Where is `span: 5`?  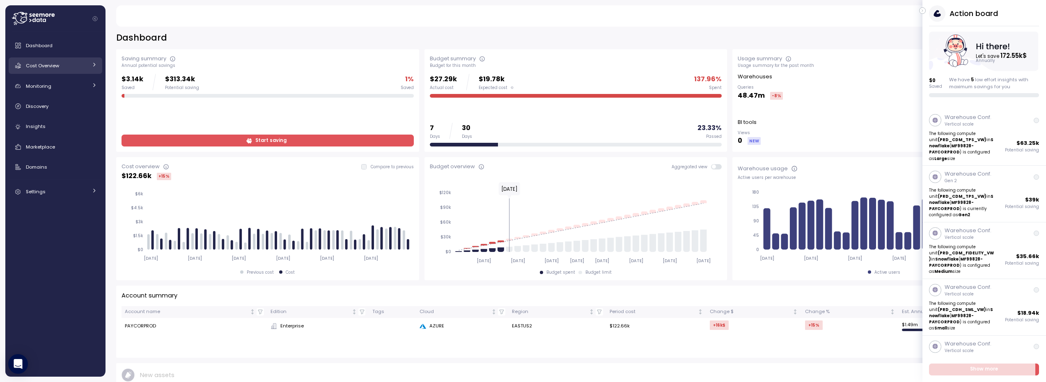
span: 5 is located at coordinates (972, 80).